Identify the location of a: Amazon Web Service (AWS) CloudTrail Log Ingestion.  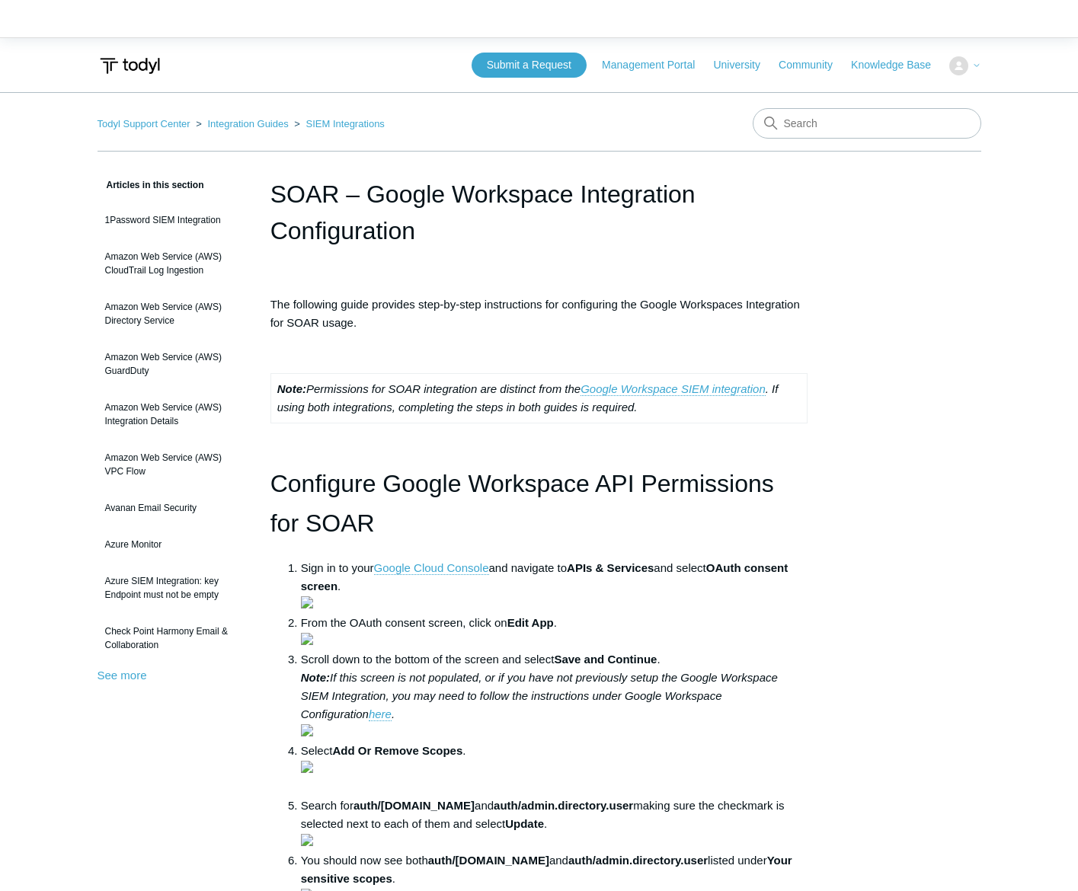
(172, 264).